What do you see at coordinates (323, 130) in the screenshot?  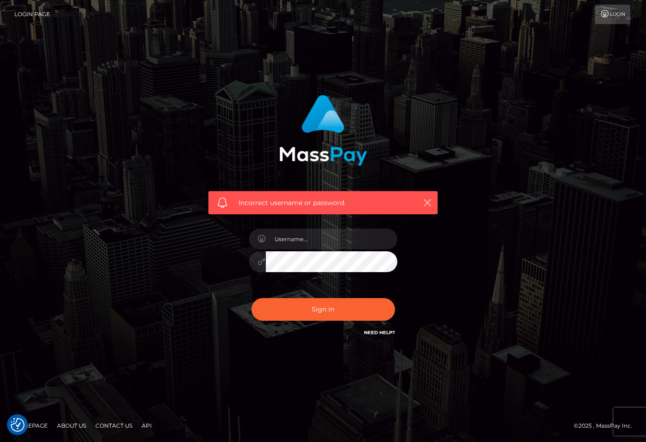 I see `img: MassPay Login` at bounding box center [323, 130].